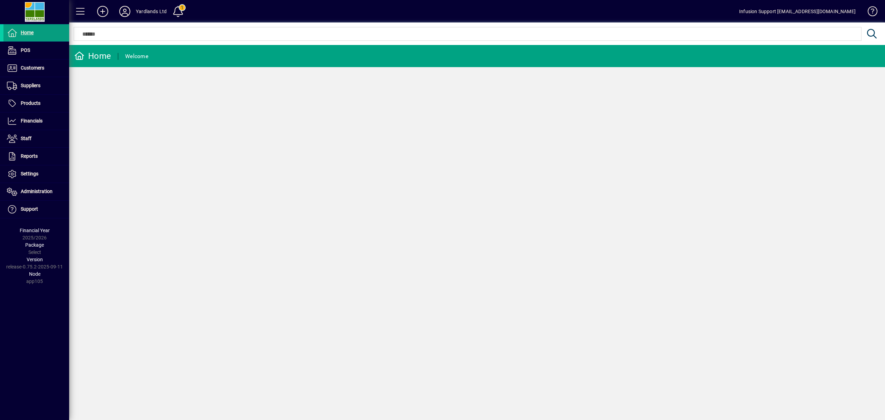 The image size is (885, 420). I want to click on span: Support, so click(29, 209).